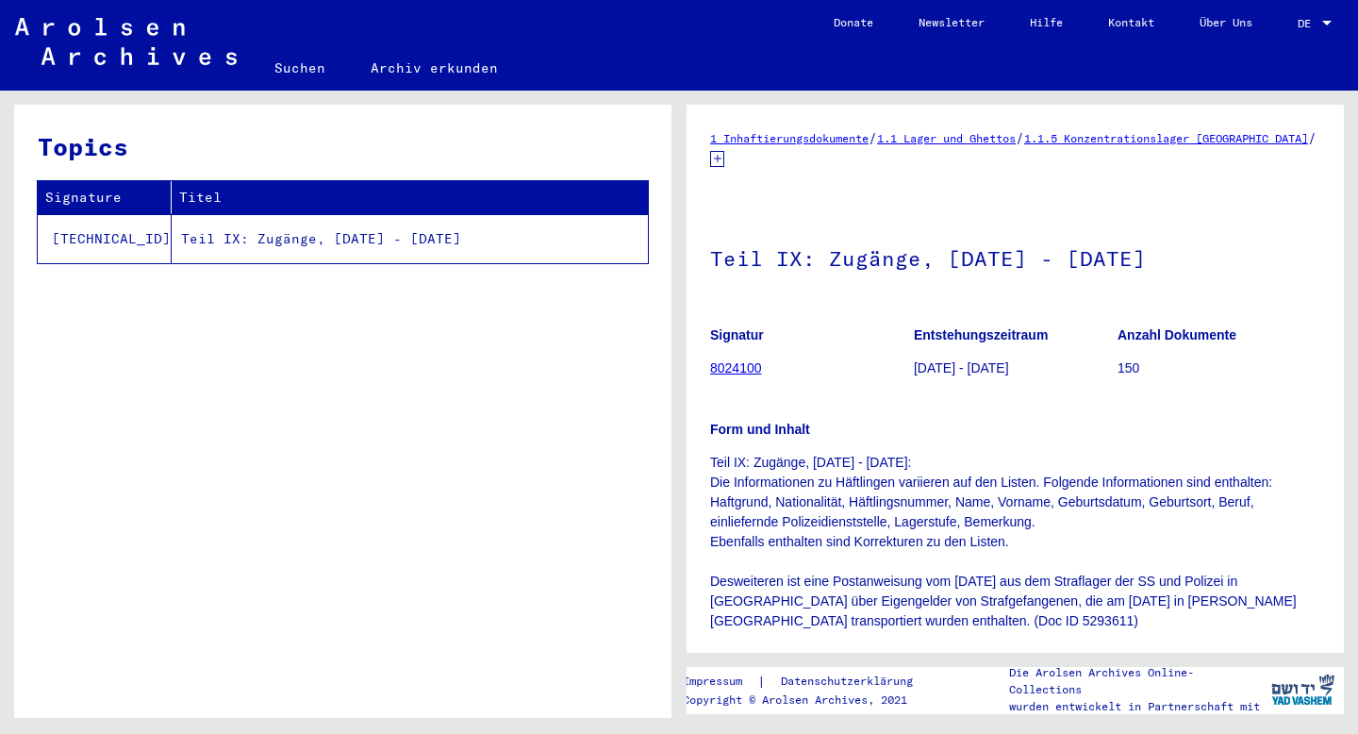  What do you see at coordinates (789, 138) in the screenshot?
I see `a: 1 Inhaftierungsdokumente` at bounding box center [789, 138].